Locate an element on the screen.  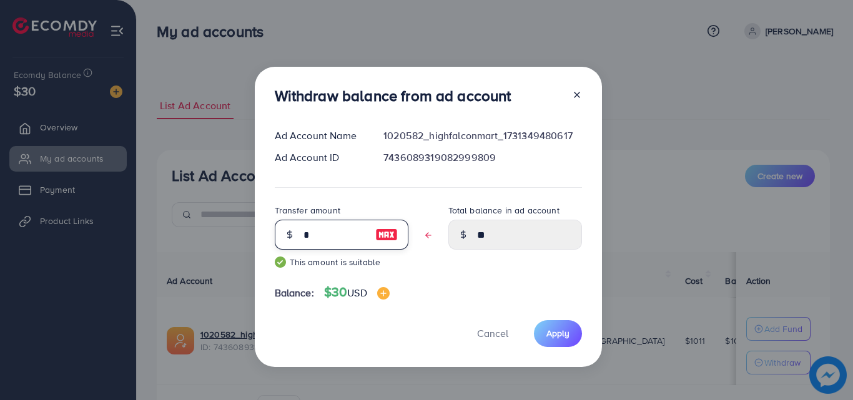
button: Apply is located at coordinates (558, 334).